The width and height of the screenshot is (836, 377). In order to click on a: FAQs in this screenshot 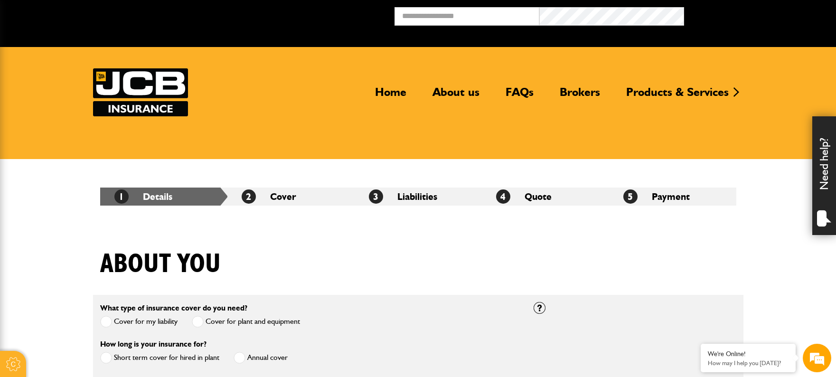, I will do `click(519, 96)`.